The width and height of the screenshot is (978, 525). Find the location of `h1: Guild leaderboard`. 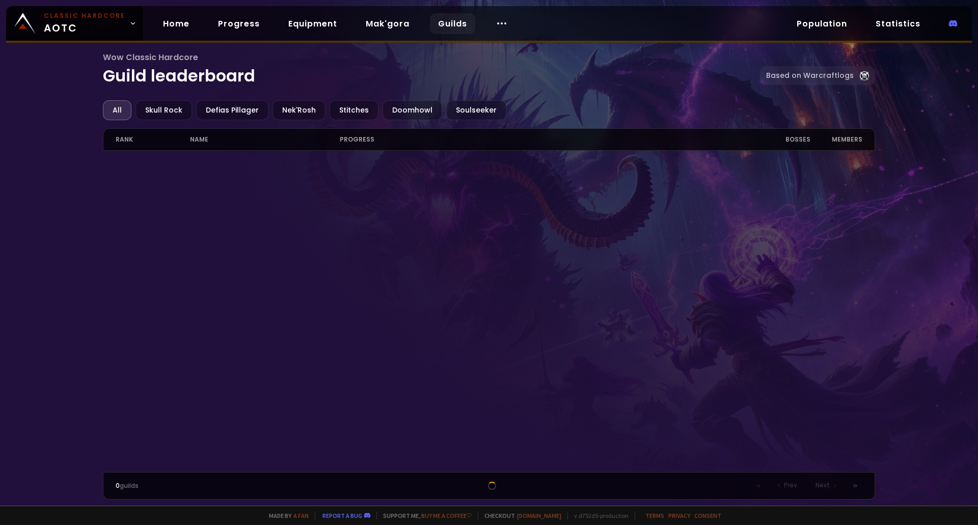

h1: Guild leaderboard is located at coordinates (432, 69).